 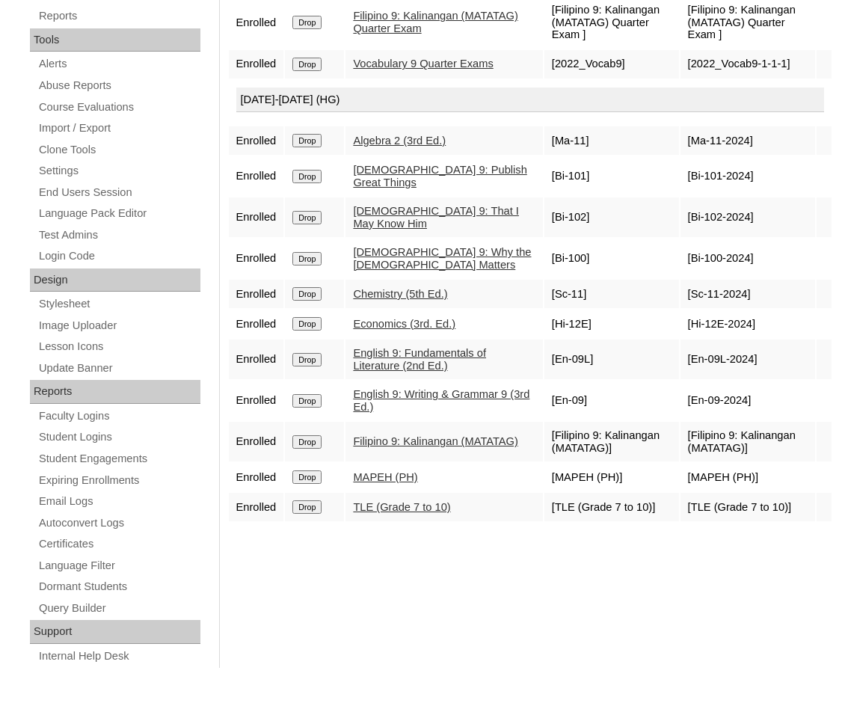 What do you see at coordinates (119, 523) in the screenshot?
I see `a: Autoconvert Logs` at bounding box center [119, 523].